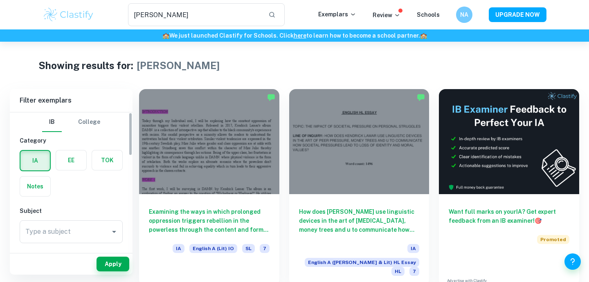 The height and width of the screenshot is (282, 589). What do you see at coordinates (509, 142) in the screenshot?
I see `img: Thumbnail` at bounding box center [509, 142].